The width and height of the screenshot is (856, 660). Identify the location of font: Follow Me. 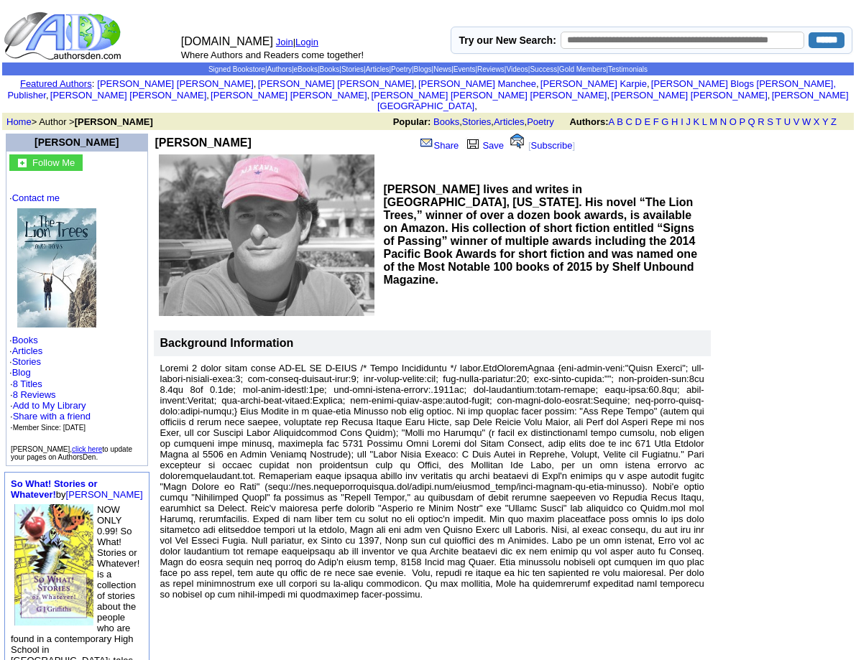
(53, 162).